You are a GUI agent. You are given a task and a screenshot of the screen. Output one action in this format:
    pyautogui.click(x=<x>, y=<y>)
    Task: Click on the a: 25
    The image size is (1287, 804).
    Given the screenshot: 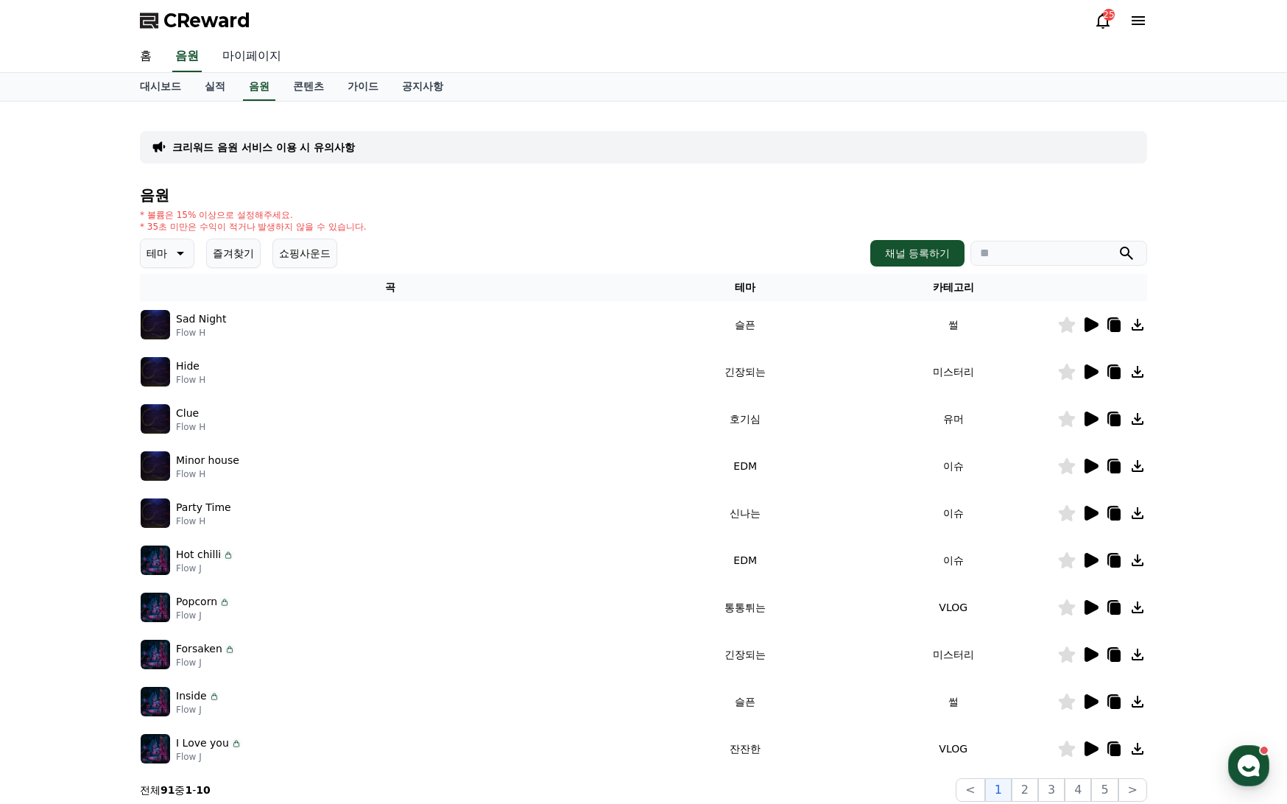 What is the action you would take?
    pyautogui.click(x=1103, y=21)
    